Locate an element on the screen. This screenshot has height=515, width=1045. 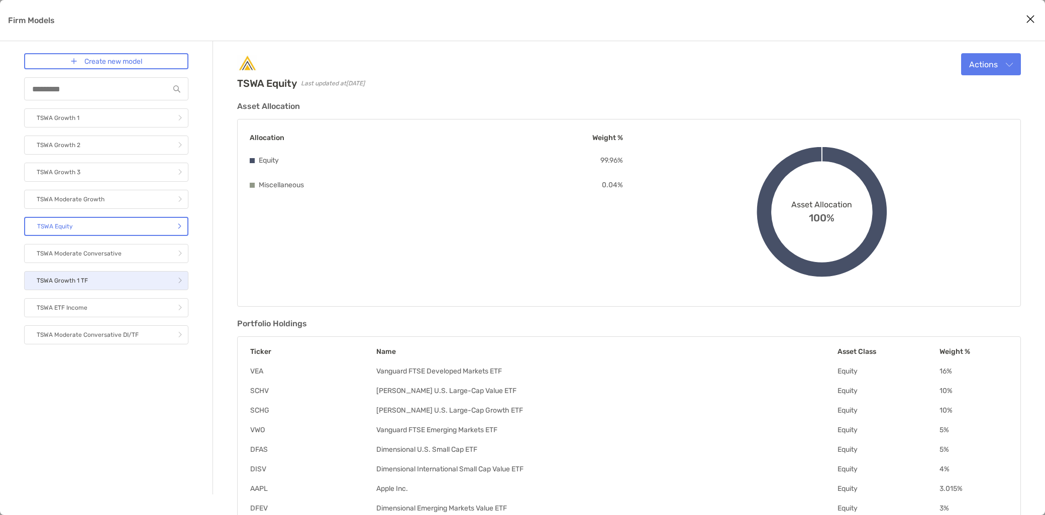
h2: TSWA Equity is located at coordinates (267, 83).